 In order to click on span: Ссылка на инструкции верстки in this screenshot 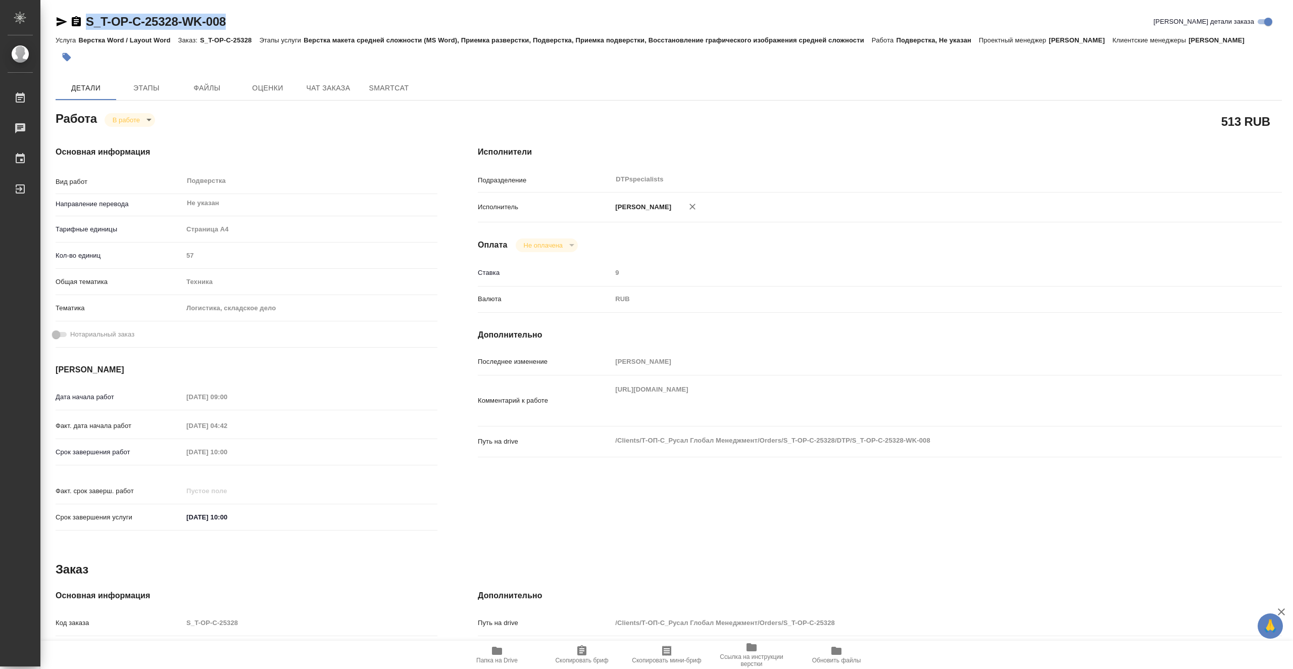, I will do `click(752, 660)`.